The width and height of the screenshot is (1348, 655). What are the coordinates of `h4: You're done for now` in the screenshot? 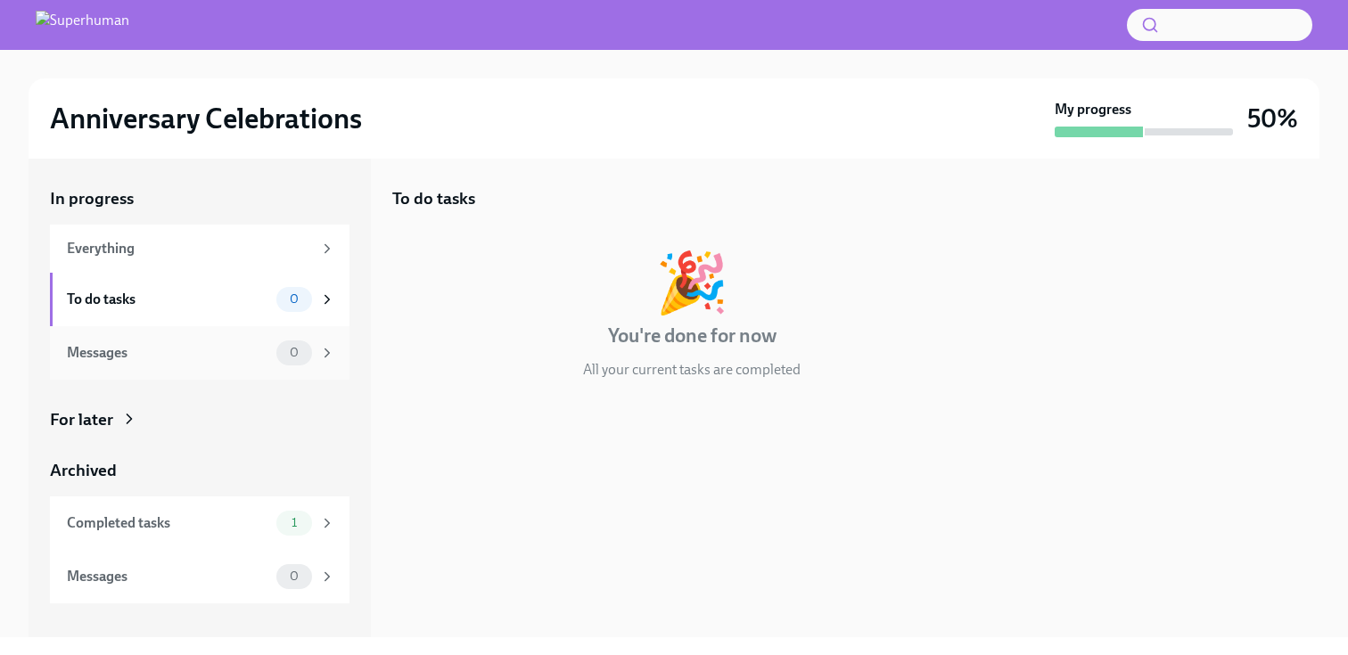 It's located at (692, 336).